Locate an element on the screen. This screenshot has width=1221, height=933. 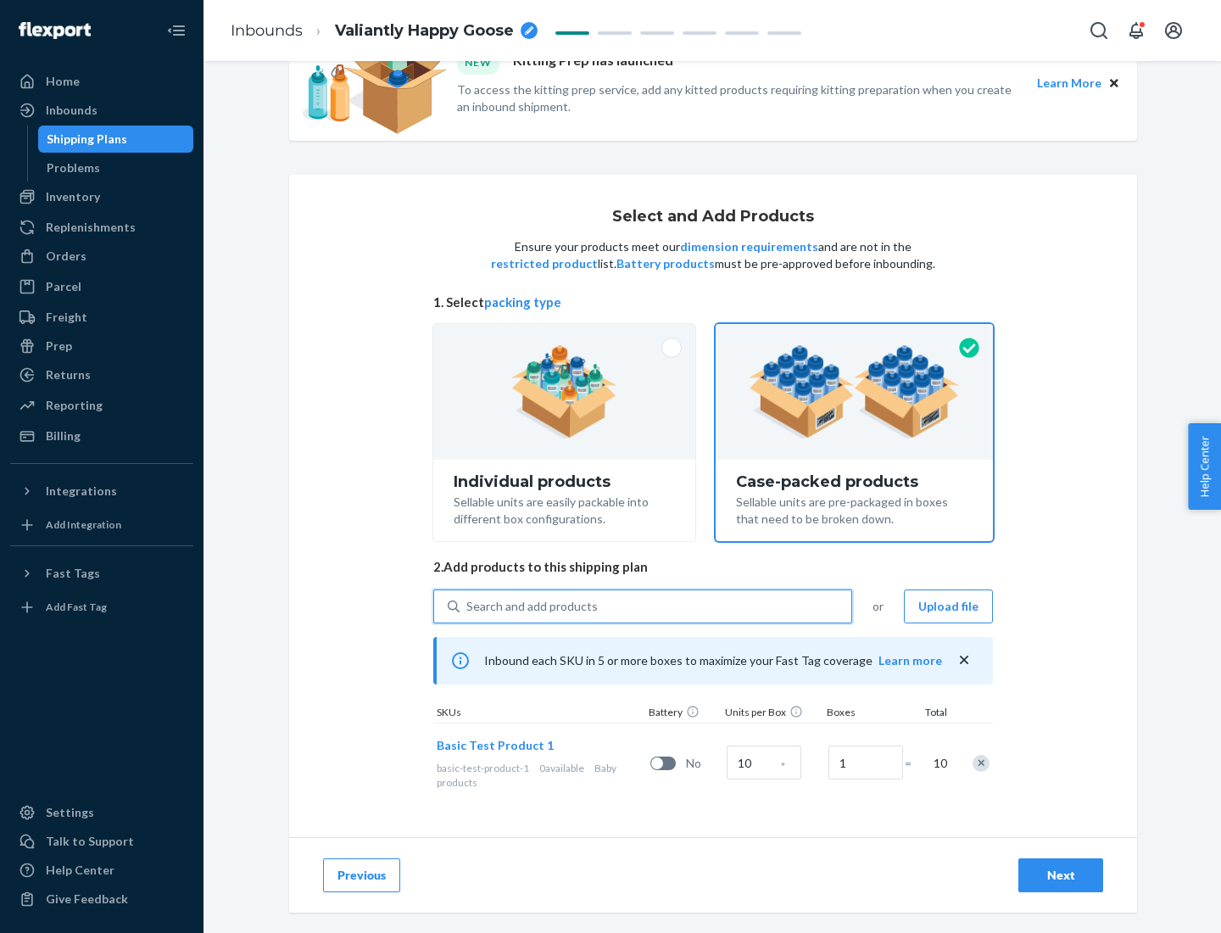
div: Inventory is located at coordinates (73, 197).